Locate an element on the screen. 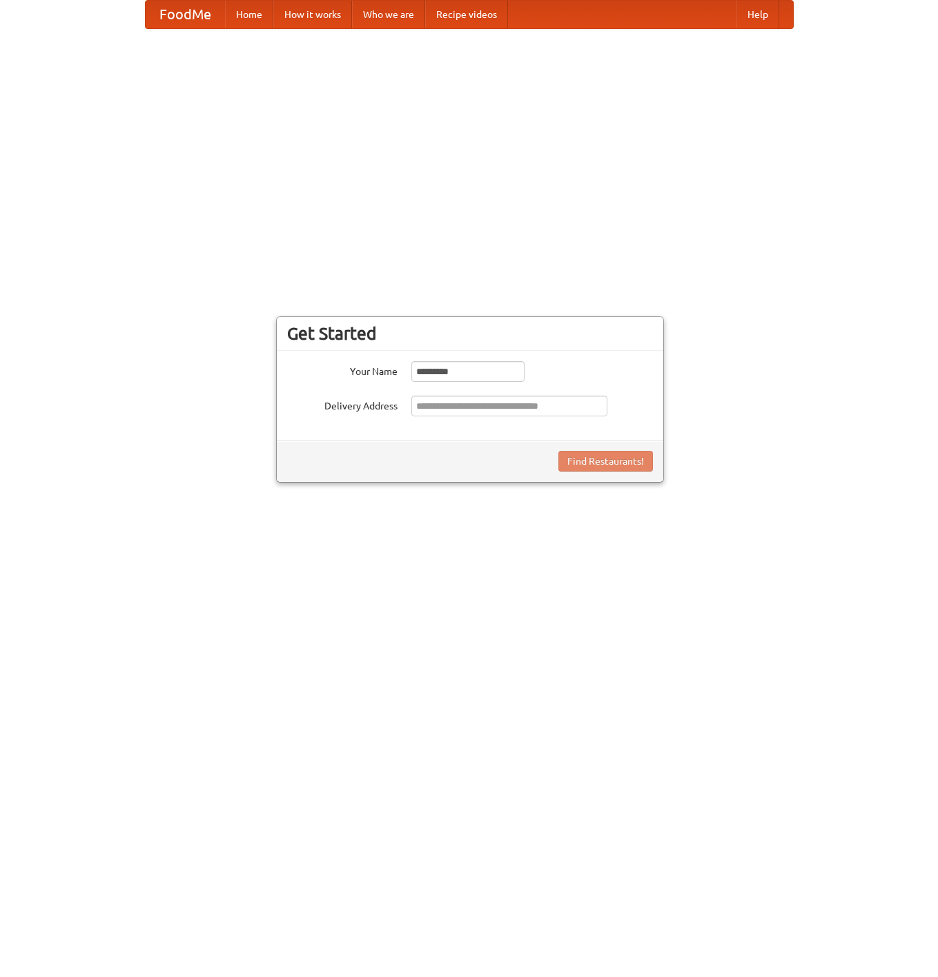 This screenshot has height=977, width=938. button: Find Restaurants! is located at coordinates (605, 461).